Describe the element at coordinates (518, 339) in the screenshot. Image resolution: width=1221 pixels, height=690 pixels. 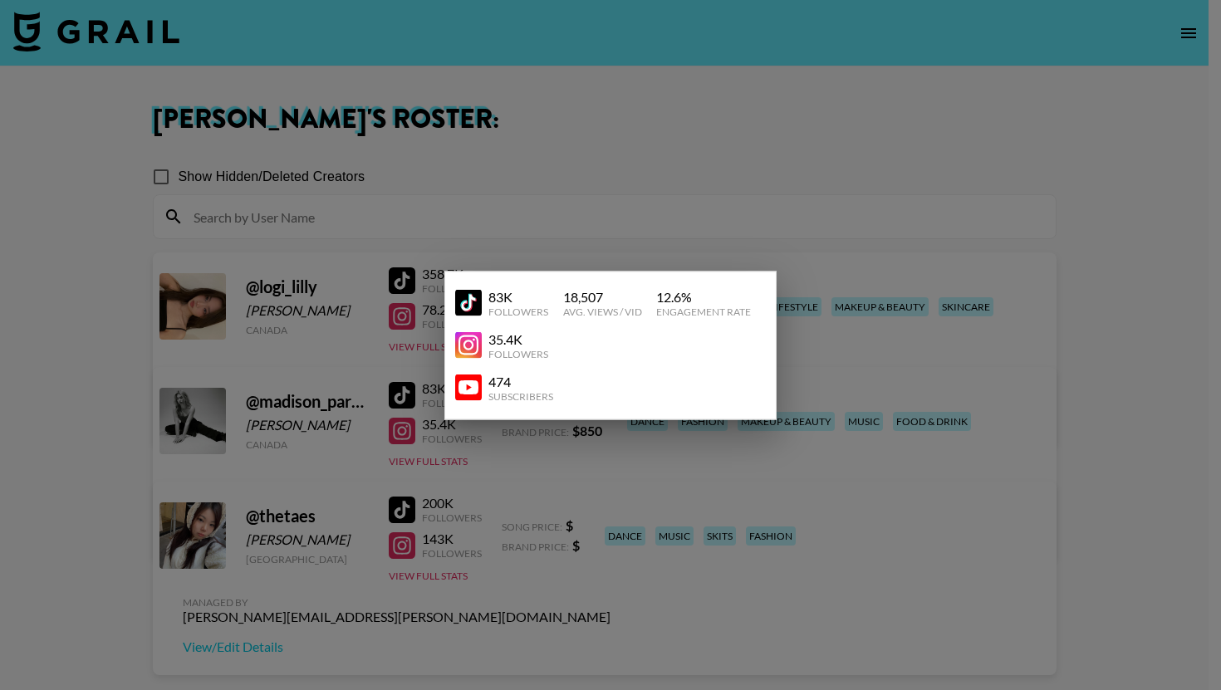
I see `div: 35.4K` at that location.